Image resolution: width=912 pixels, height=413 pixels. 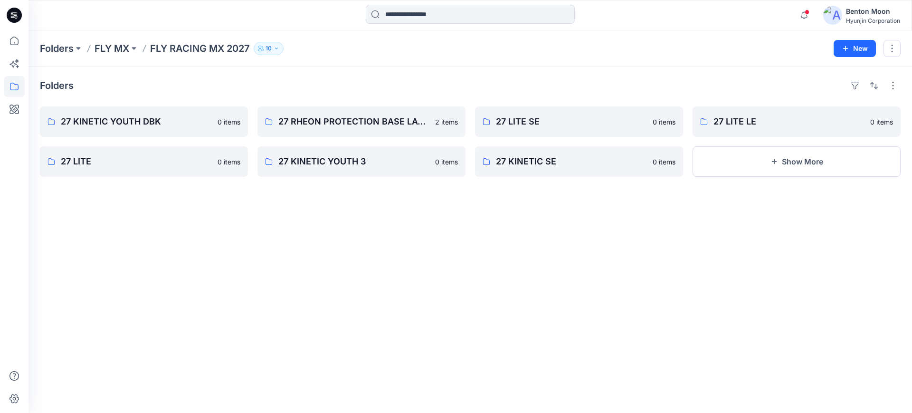 What do you see at coordinates (268, 48) in the screenshot?
I see `p: 10` at bounding box center [268, 48].